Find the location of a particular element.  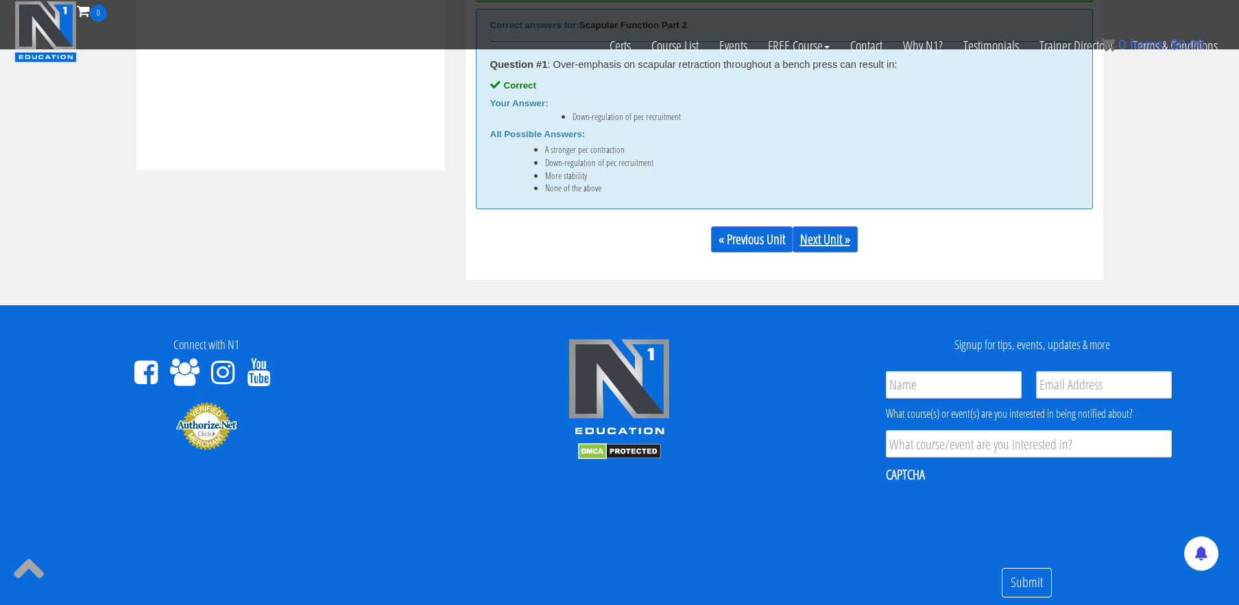

input: Email Address is located at coordinates (1104, 385).